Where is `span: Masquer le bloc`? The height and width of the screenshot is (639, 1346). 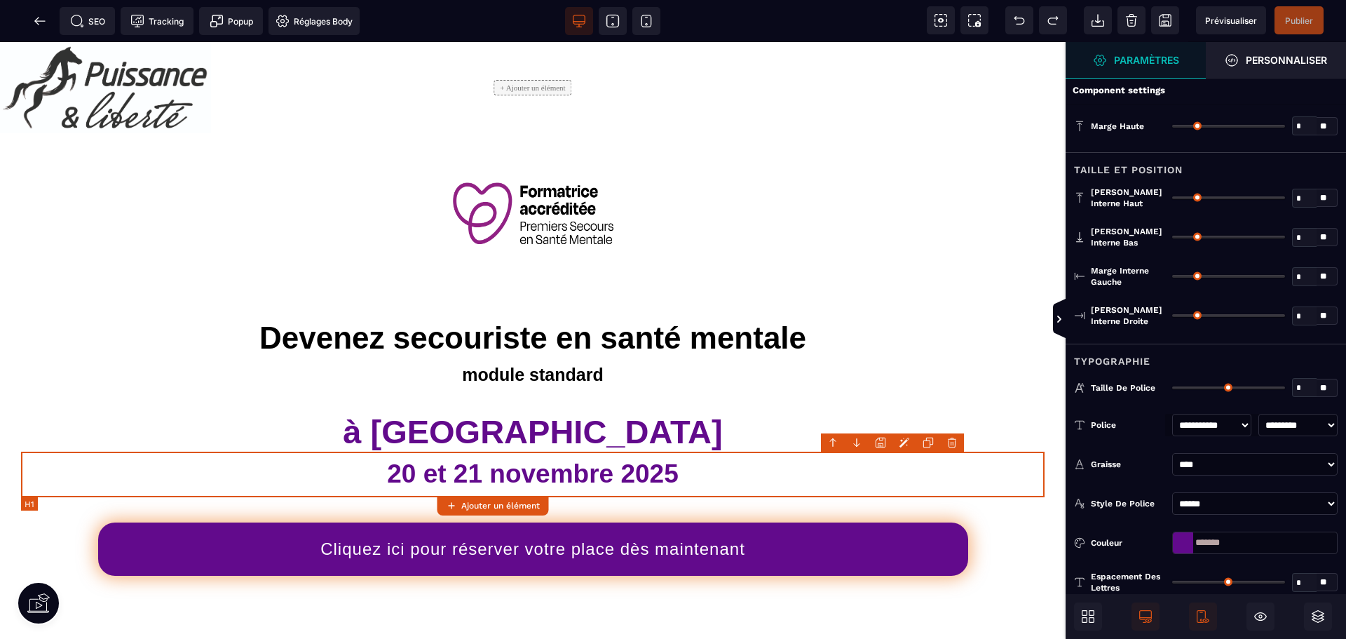 span: Masquer le bloc is located at coordinates (1261, 616).